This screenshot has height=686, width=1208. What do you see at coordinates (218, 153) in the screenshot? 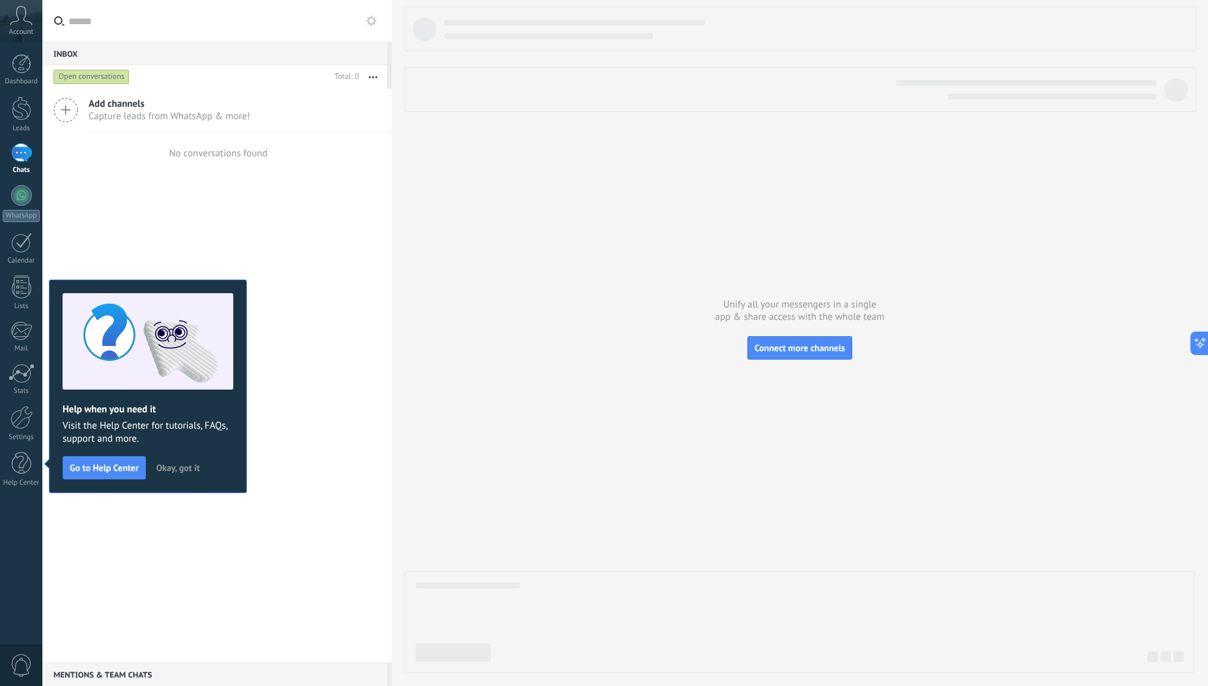
I see `div: No conversations found` at bounding box center [218, 153].